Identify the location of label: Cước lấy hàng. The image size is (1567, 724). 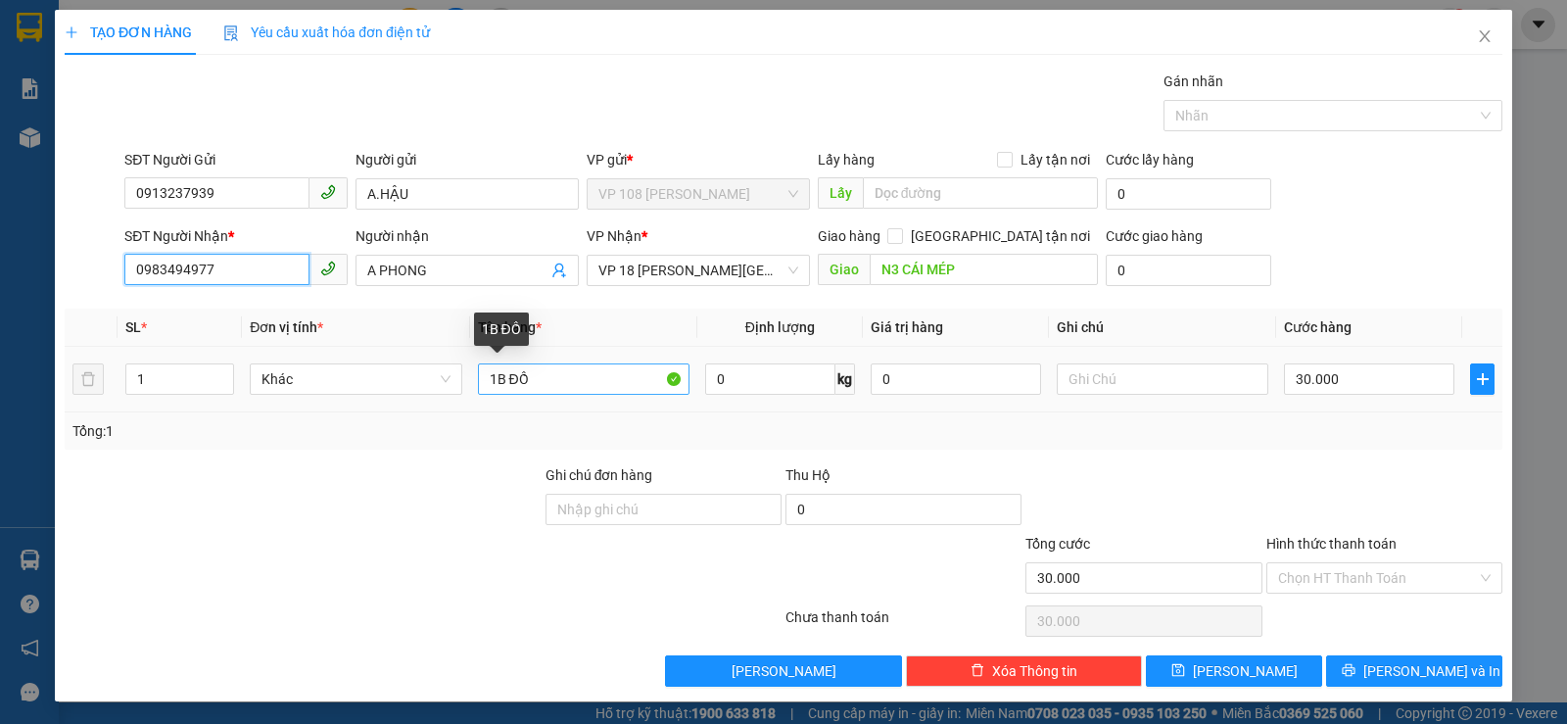
(1150, 160).